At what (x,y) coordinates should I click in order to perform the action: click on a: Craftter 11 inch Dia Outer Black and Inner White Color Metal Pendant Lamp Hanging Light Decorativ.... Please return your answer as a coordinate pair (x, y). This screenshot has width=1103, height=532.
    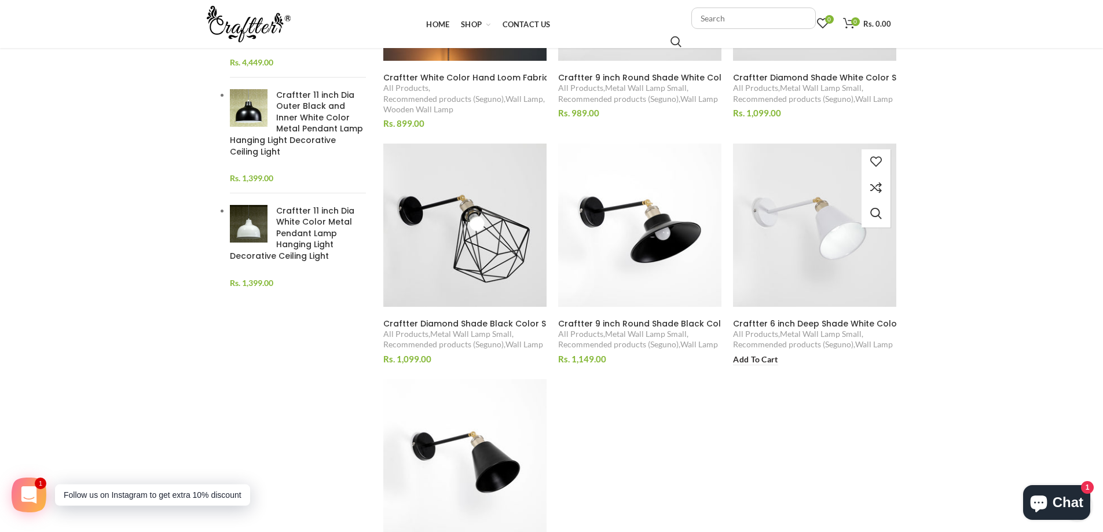
    Looking at the image, I should click on (298, 123).